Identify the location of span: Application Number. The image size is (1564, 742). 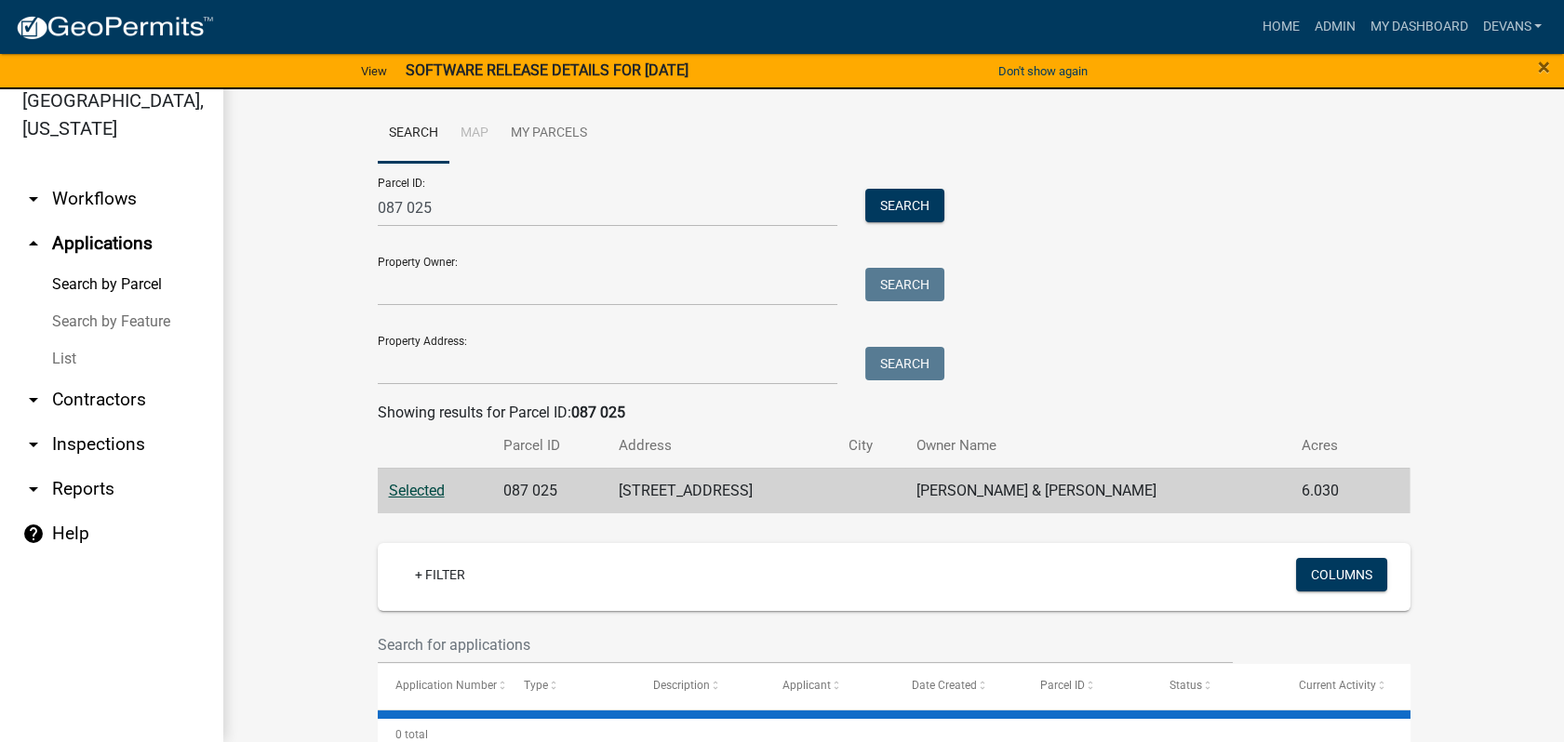
(446, 686).